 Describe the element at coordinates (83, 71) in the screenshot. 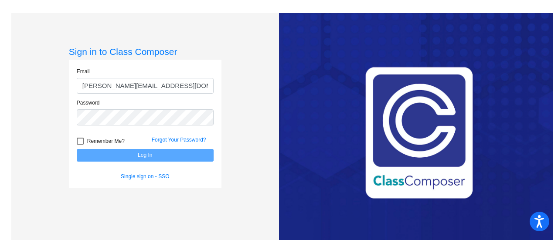

I see `label: Email` at that location.